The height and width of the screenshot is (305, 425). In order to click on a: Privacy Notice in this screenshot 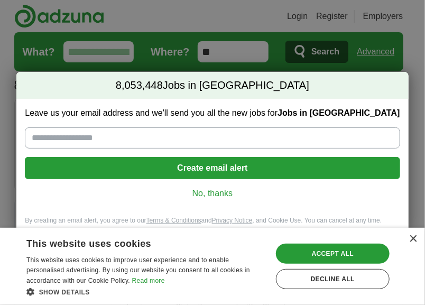, I will do `click(232, 220)`.